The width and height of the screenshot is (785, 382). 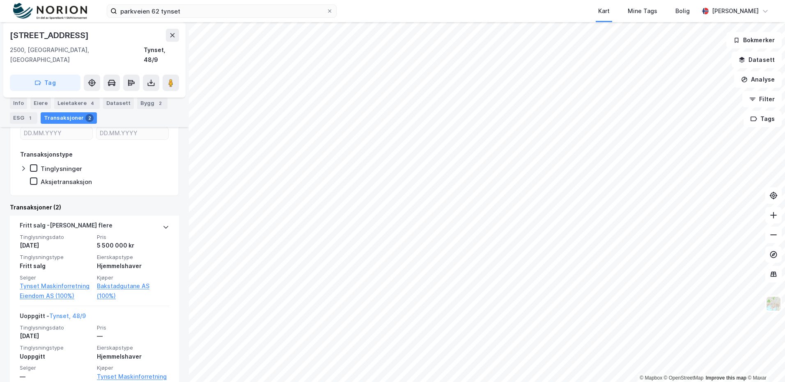 I want to click on div: Tynset, 48/9, so click(x=161, y=55).